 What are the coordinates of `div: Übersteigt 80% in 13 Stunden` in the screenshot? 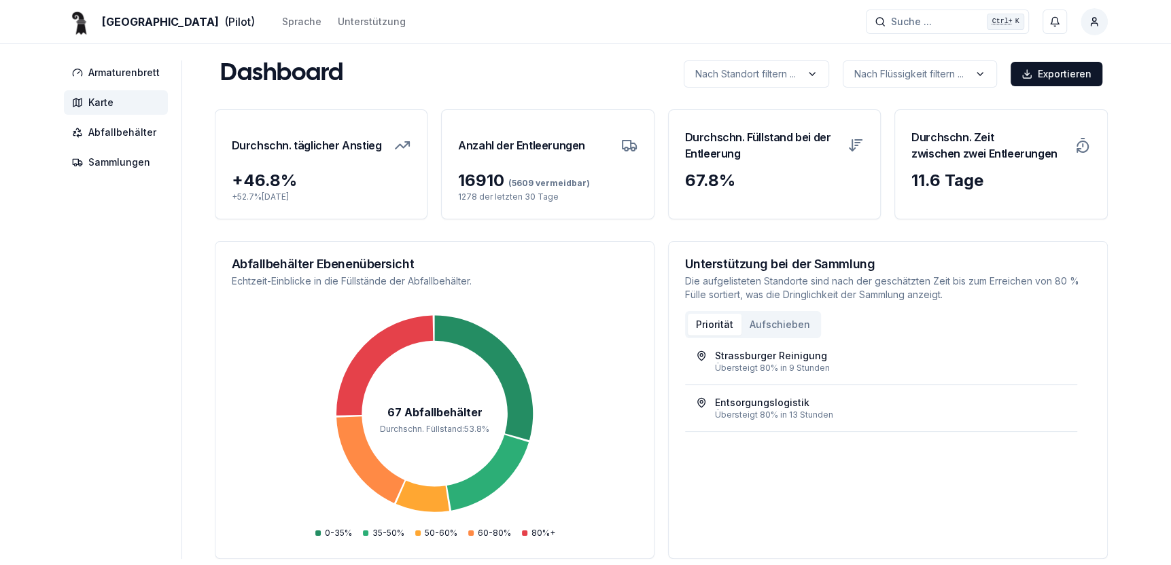 It's located at (890, 415).